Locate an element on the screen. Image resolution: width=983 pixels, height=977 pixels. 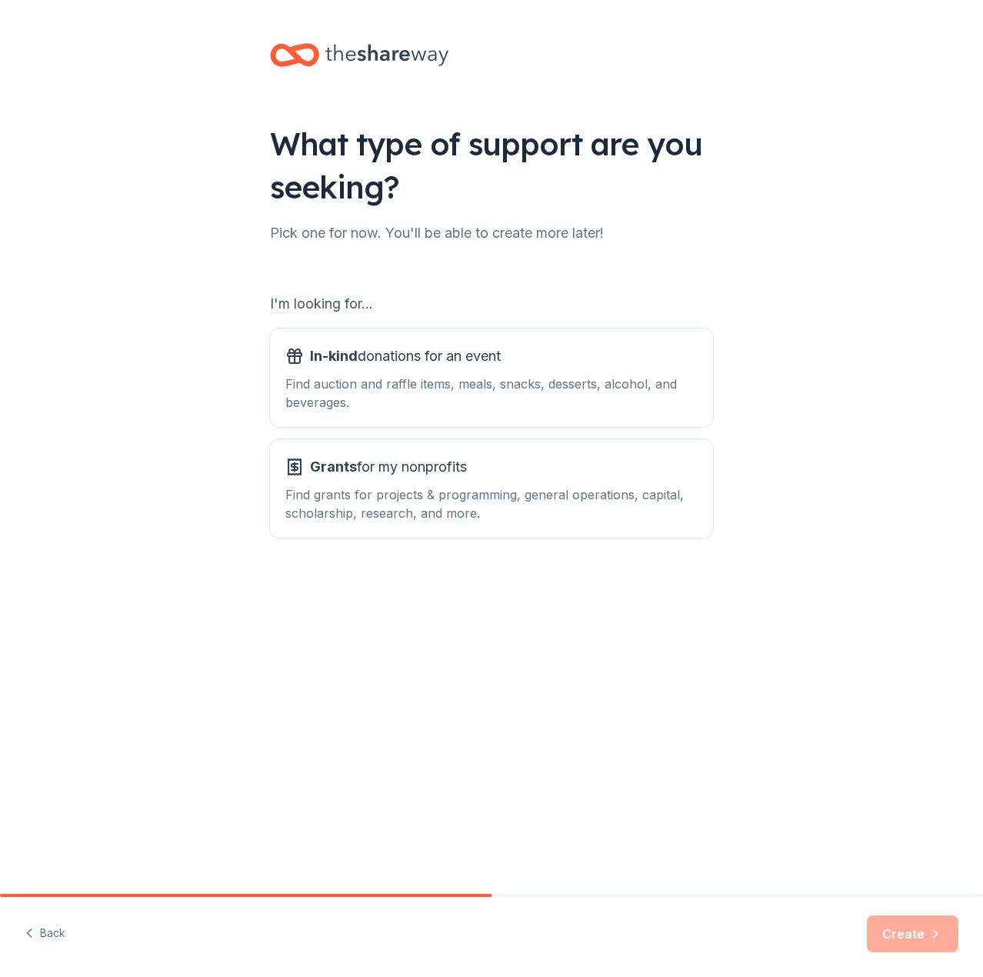
div: What type of support are you seeking? is located at coordinates (491, 165).